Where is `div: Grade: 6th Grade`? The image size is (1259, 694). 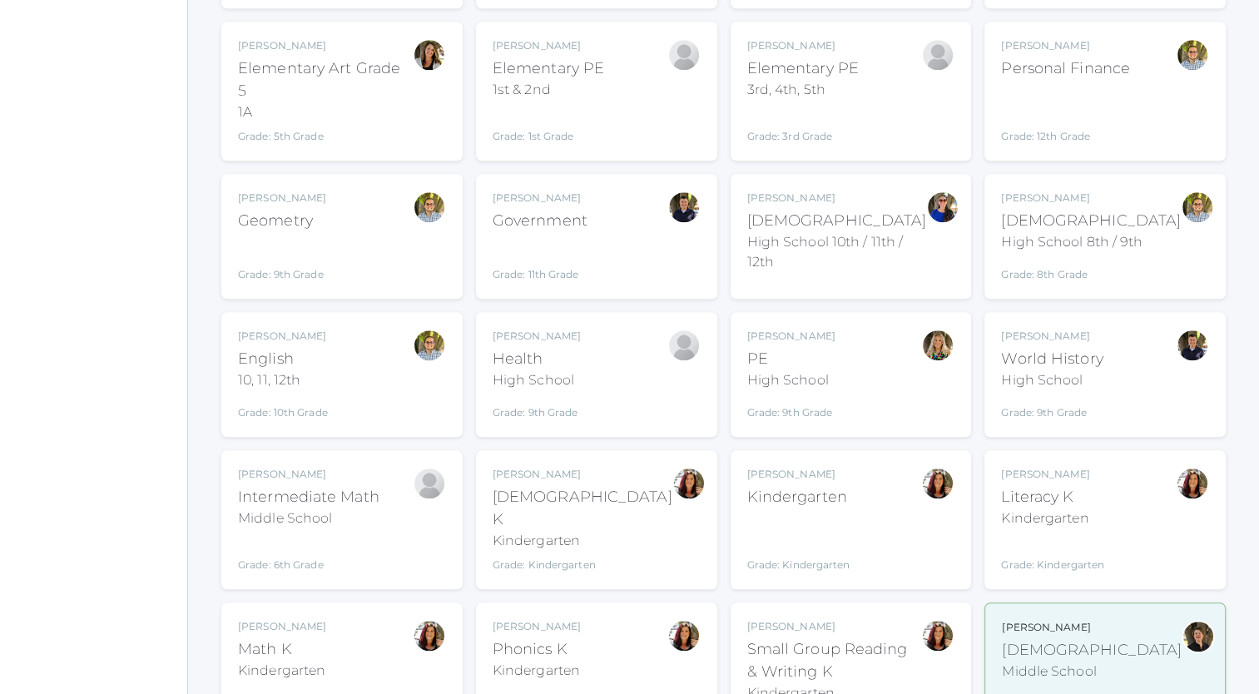 div: Grade: 6th Grade is located at coordinates (309, 553).